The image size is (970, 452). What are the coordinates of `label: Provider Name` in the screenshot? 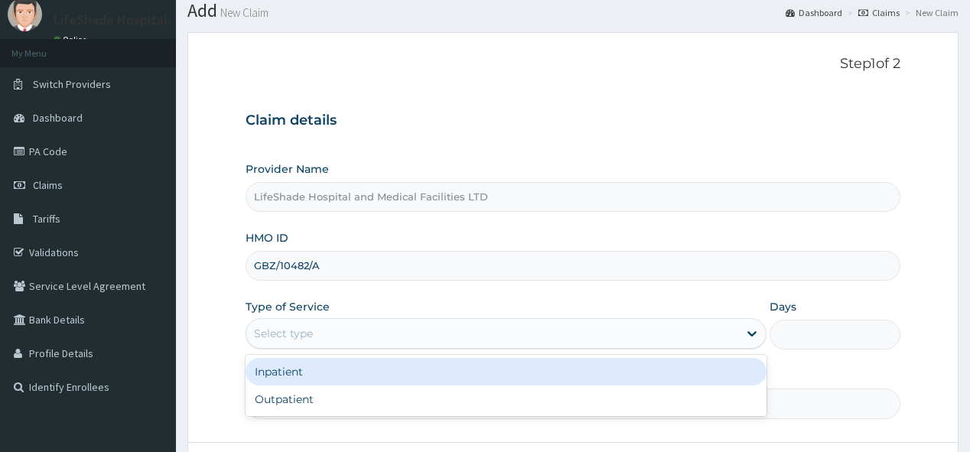 It's located at (287, 169).